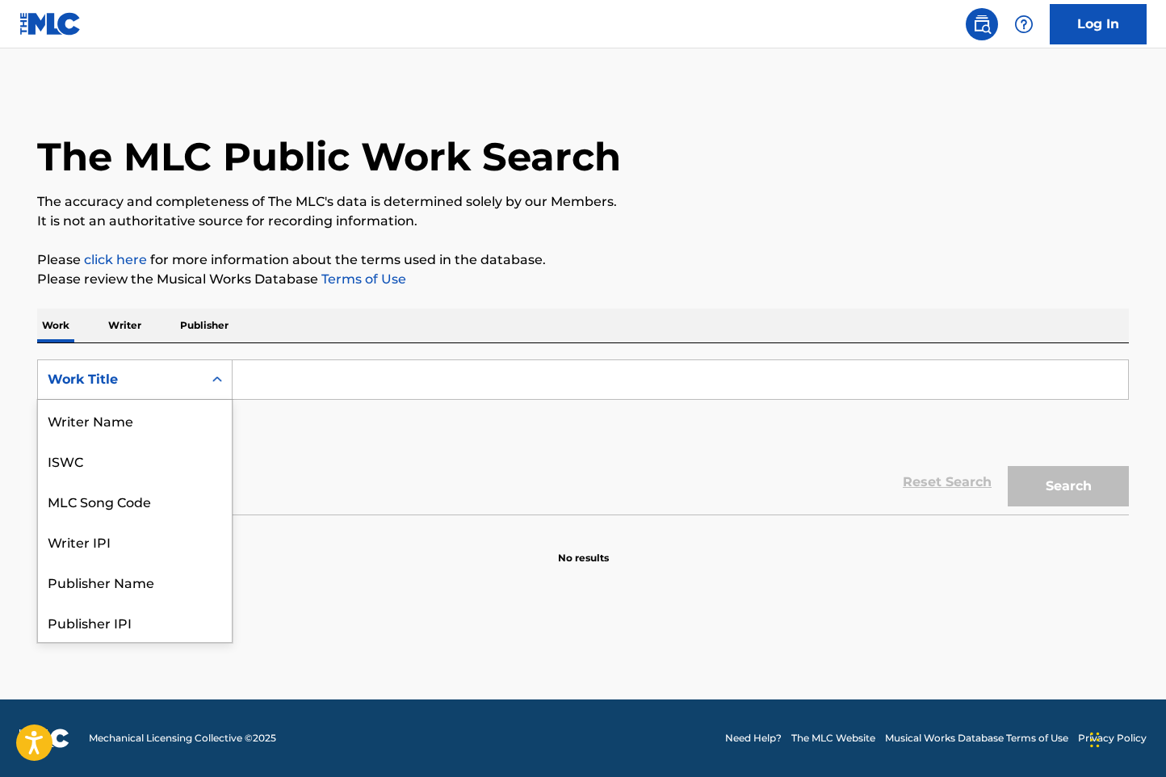 The height and width of the screenshot is (777, 1166). I want to click on a: The MLC Website, so click(833, 738).